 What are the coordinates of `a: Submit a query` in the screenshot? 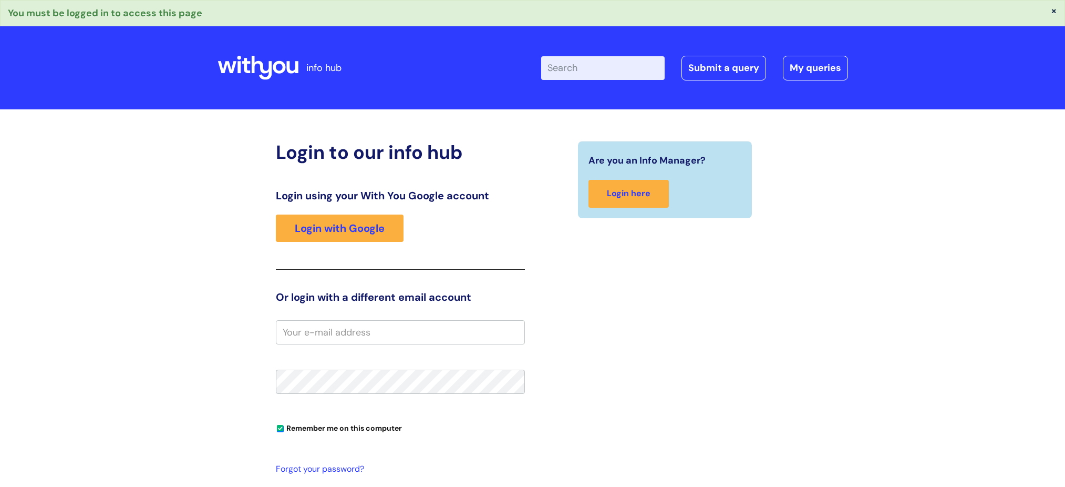 It's located at (724, 68).